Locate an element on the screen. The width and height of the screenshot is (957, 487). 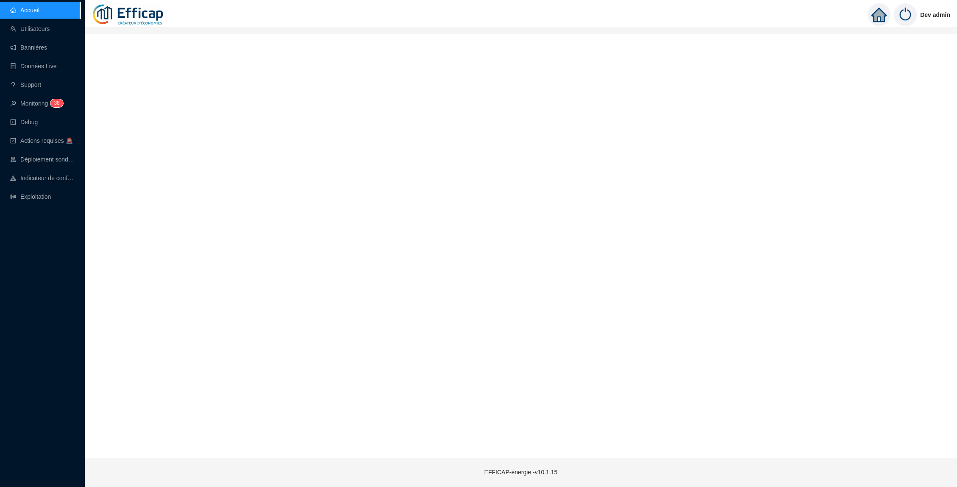
sup: 38 is located at coordinates (56, 103).